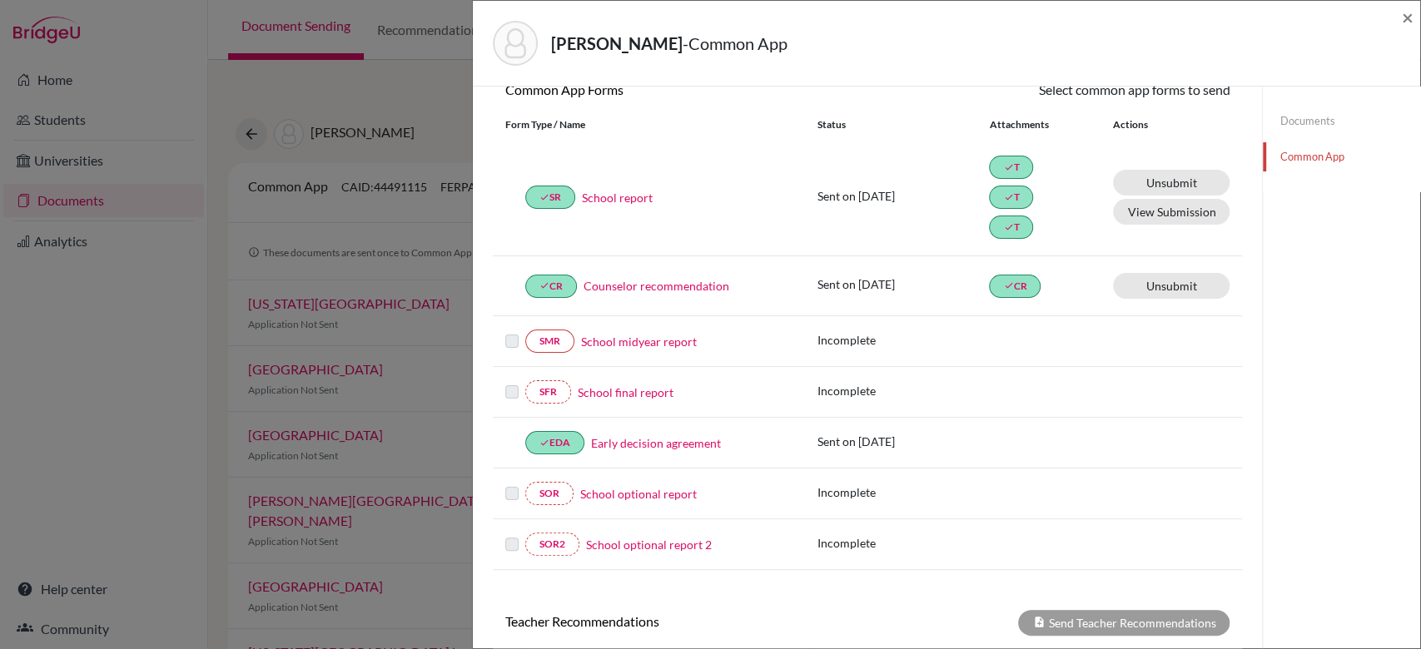 The width and height of the screenshot is (1421, 649). Describe the element at coordinates (549, 494) in the screenshot. I see `a: SOR` at that location.